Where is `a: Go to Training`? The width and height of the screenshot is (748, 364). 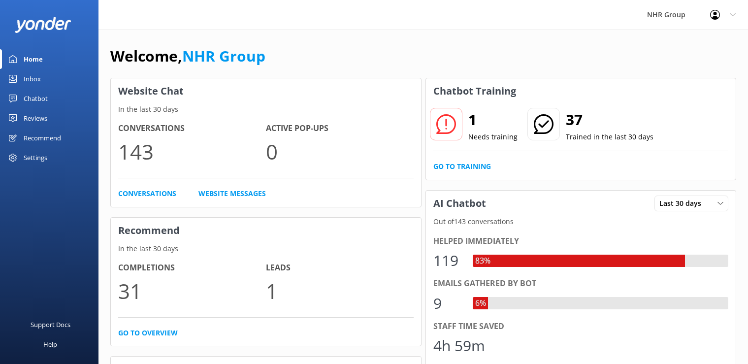 a: Go to Training is located at coordinates (462, 166).